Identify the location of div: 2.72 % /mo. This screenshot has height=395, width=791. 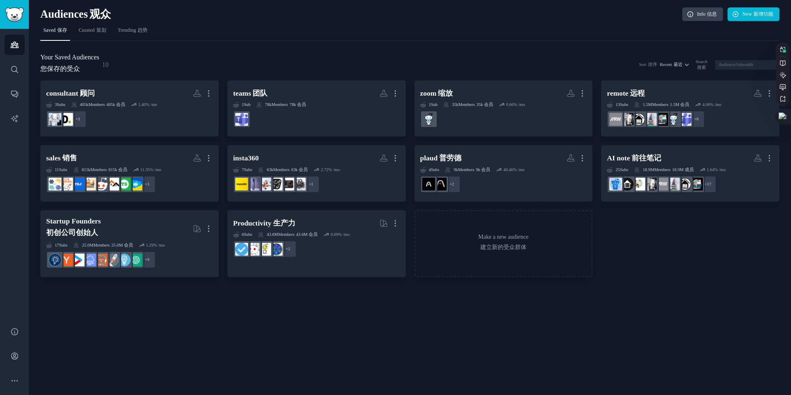
(330, 170).